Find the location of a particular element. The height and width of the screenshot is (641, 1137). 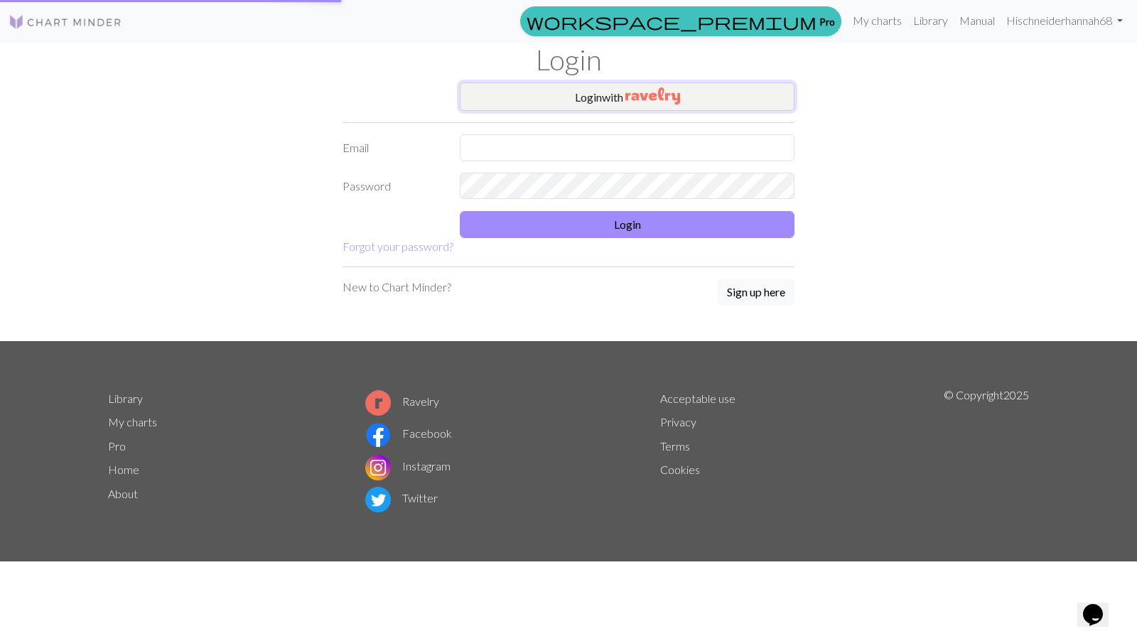

a: Ravelry is located at coordinates (402, 401).